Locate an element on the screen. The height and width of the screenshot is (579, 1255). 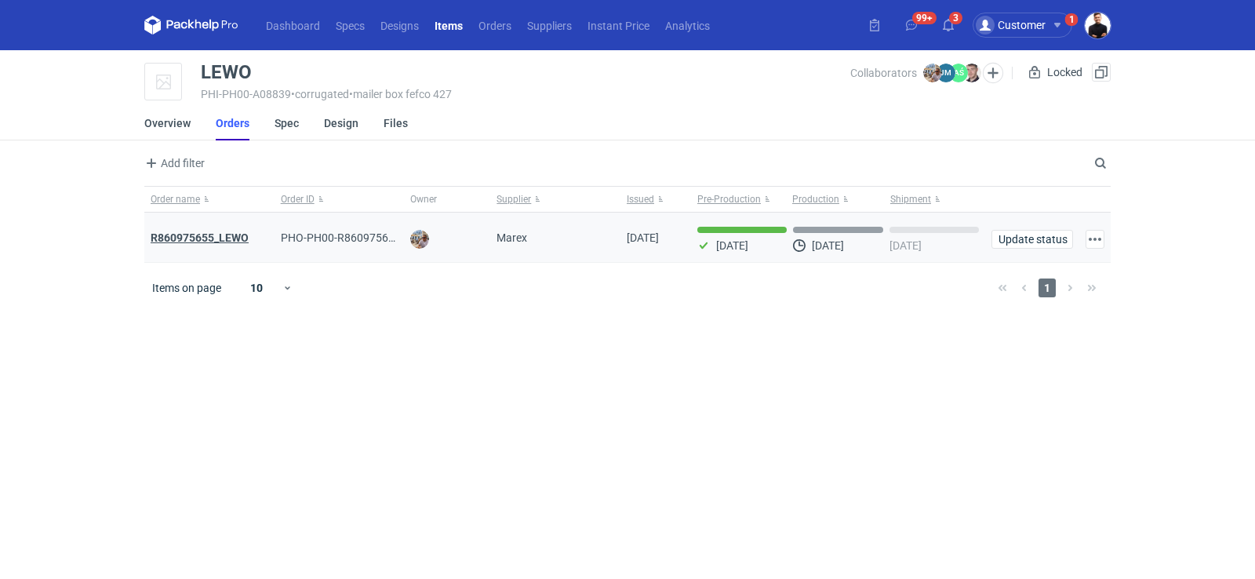
span: Marex is located at coordinates (511, 238).